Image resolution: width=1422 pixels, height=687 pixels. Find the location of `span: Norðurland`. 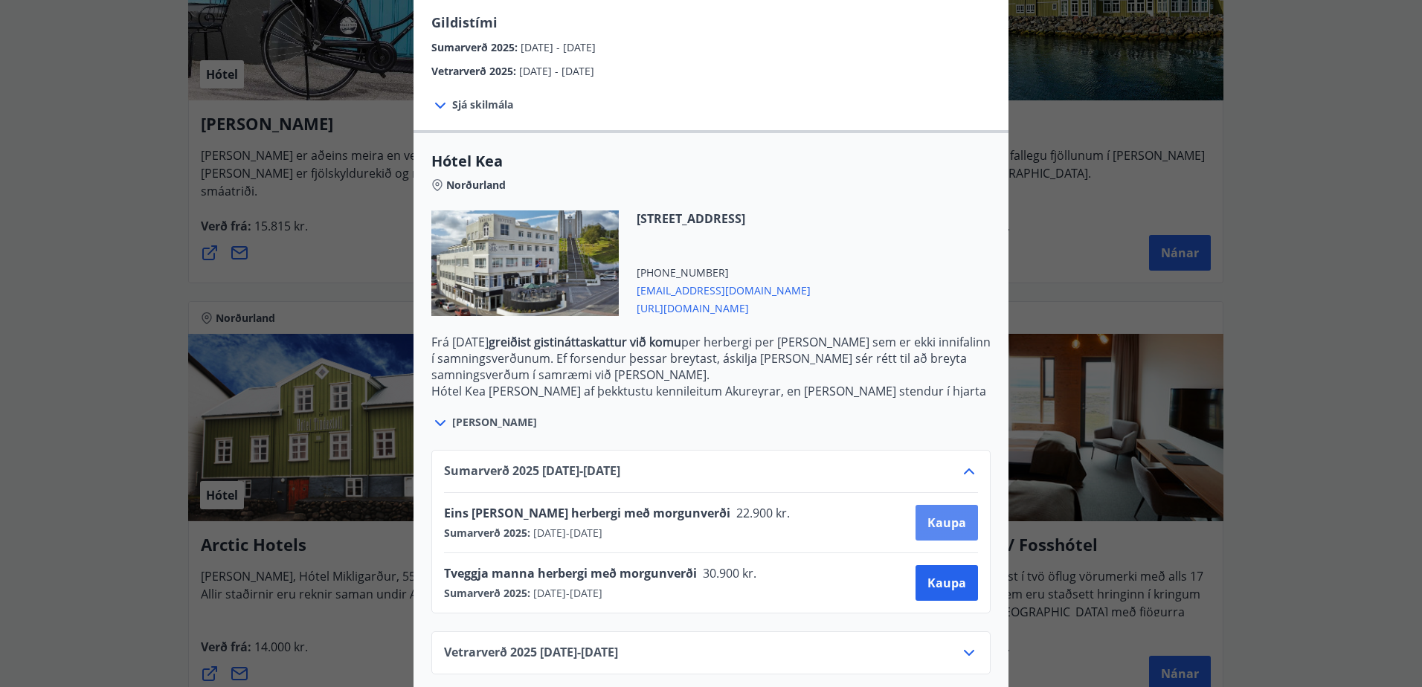

span: Norðurland is located at coordinates (476, 185).